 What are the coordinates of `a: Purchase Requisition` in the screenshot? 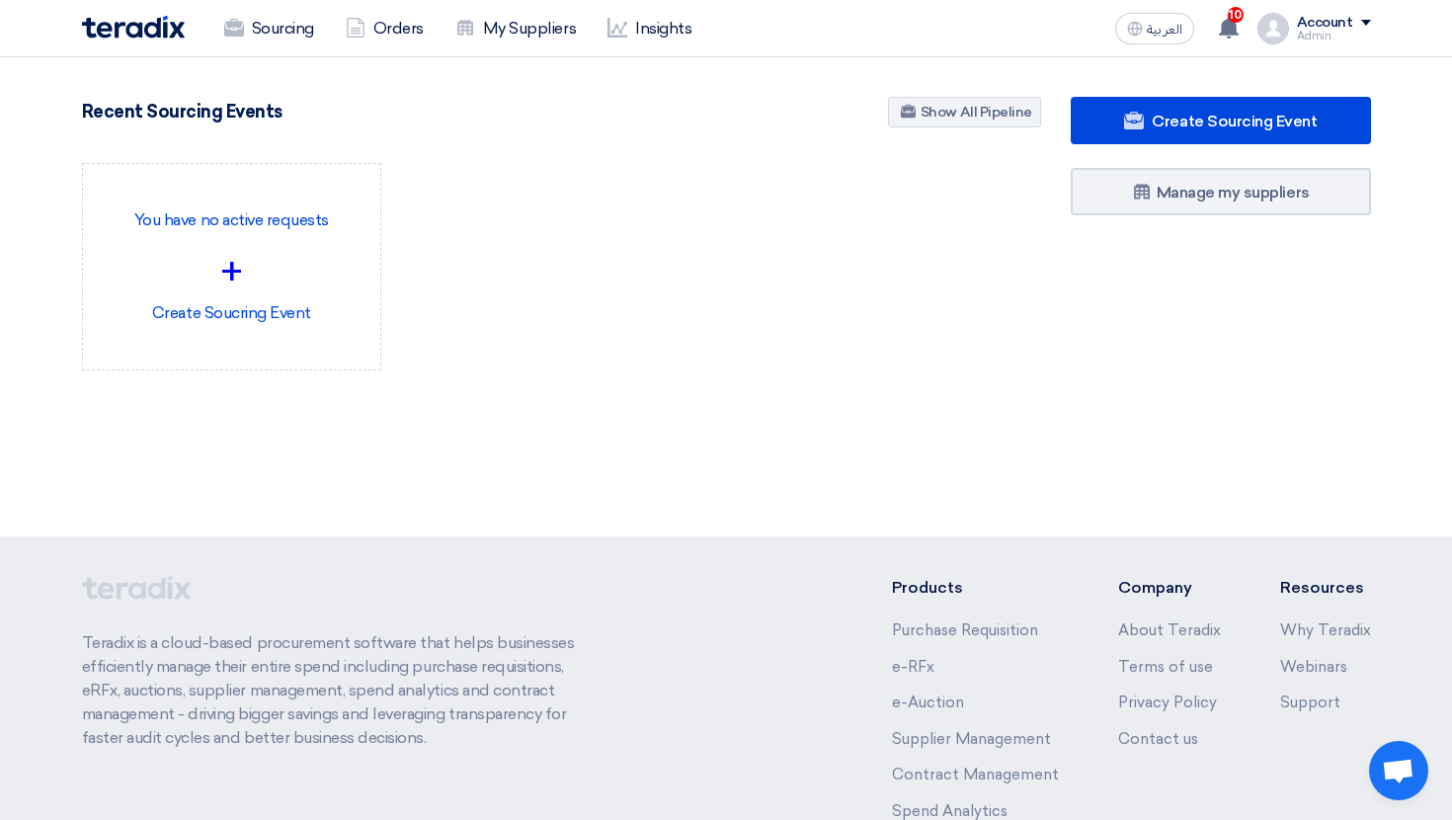 It's located at (965, 630).